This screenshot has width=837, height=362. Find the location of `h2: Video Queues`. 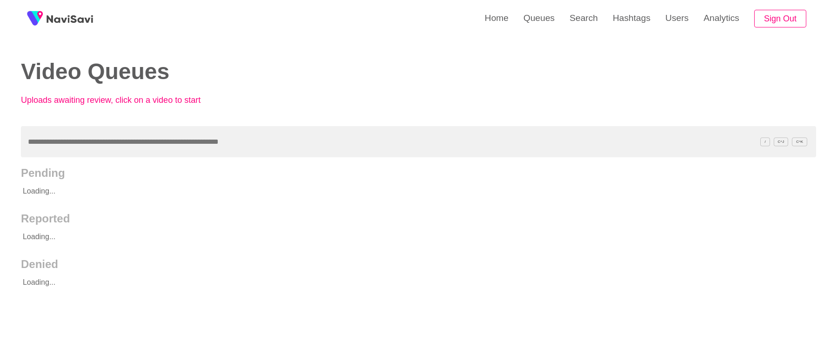

h2: Video Queues is located at coordinates (213, 72).